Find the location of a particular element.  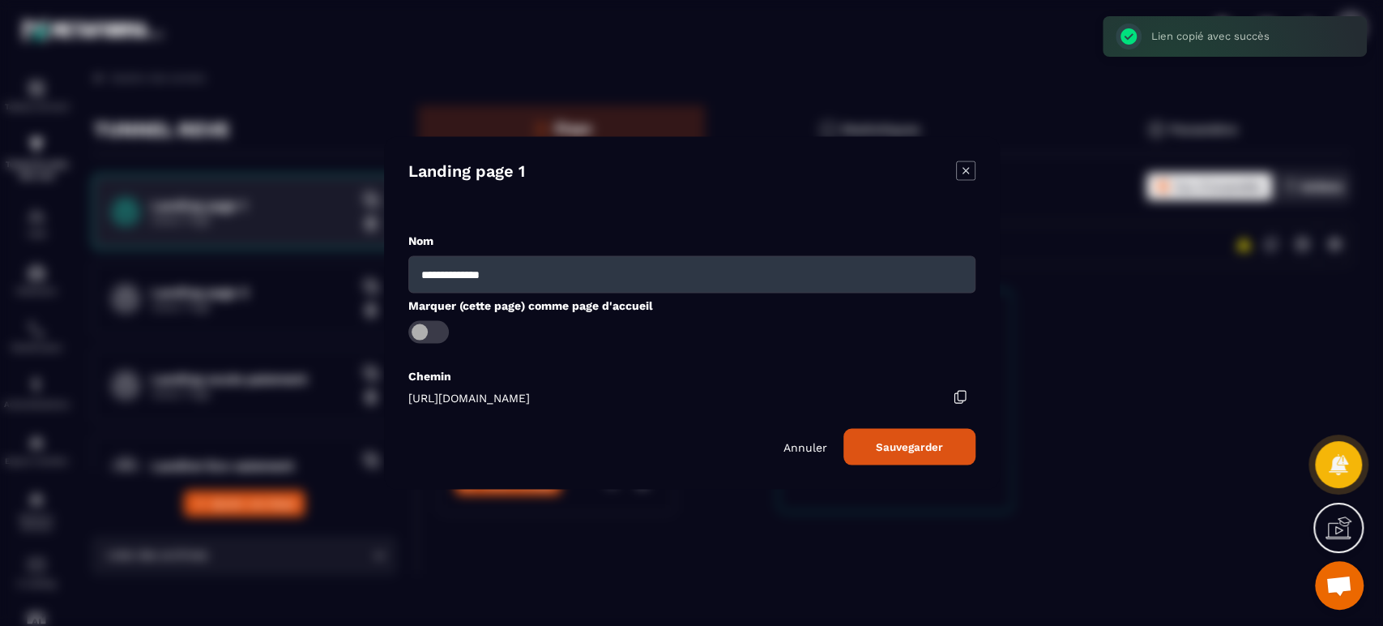

button: Sauvegarder is located at coordinates (909, 447).